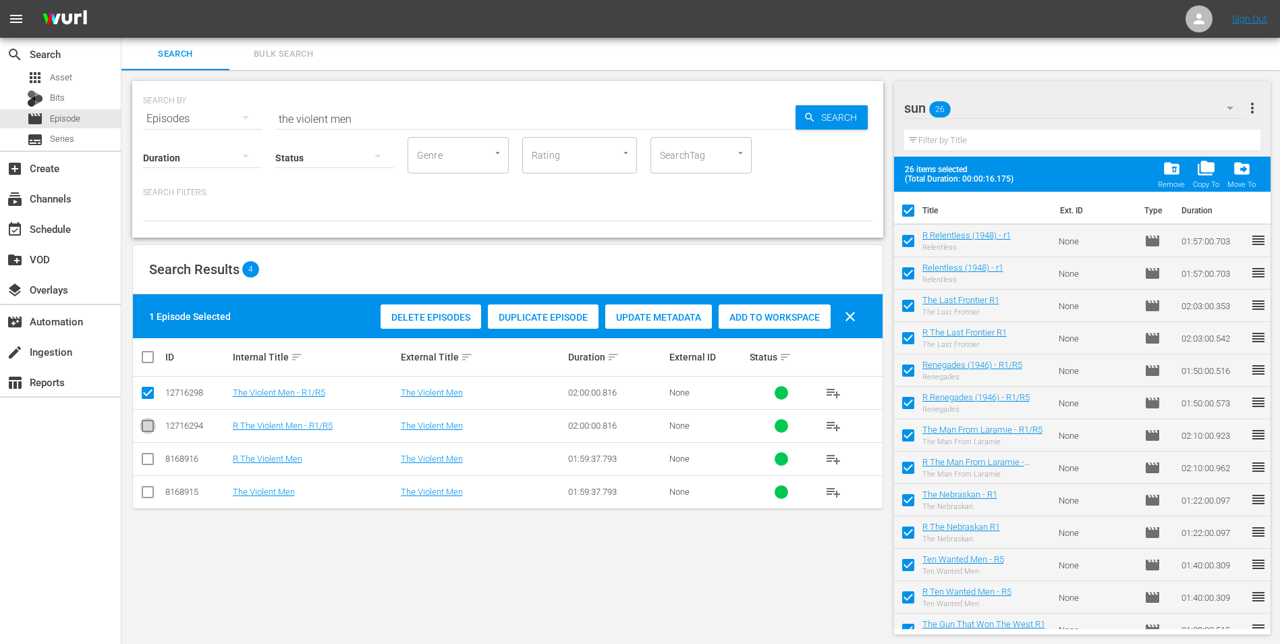 Image resolution: width=1280 pixels, height=644 pixels. I want to click on div: 12716294, so click(197, 425).